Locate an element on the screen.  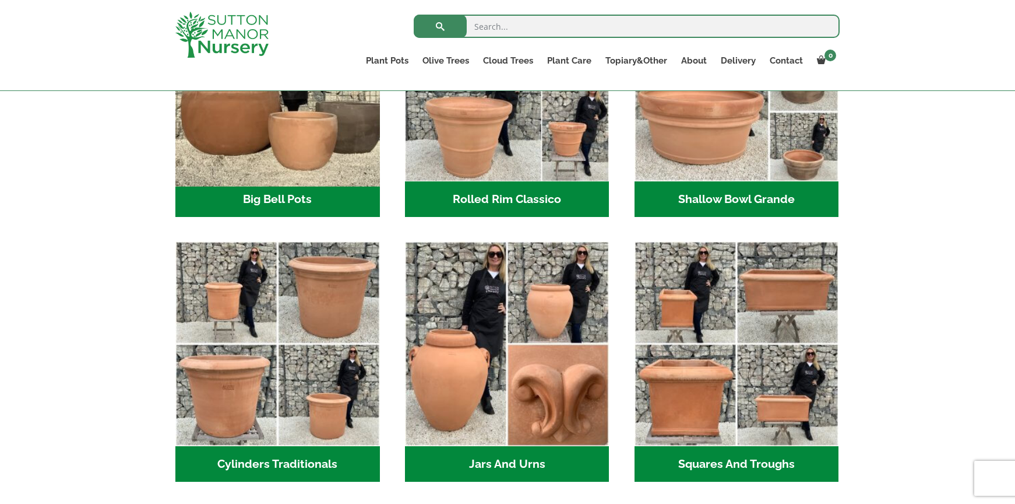
h2: Shallow Bowl Grande is located at coordinates (737, 199).